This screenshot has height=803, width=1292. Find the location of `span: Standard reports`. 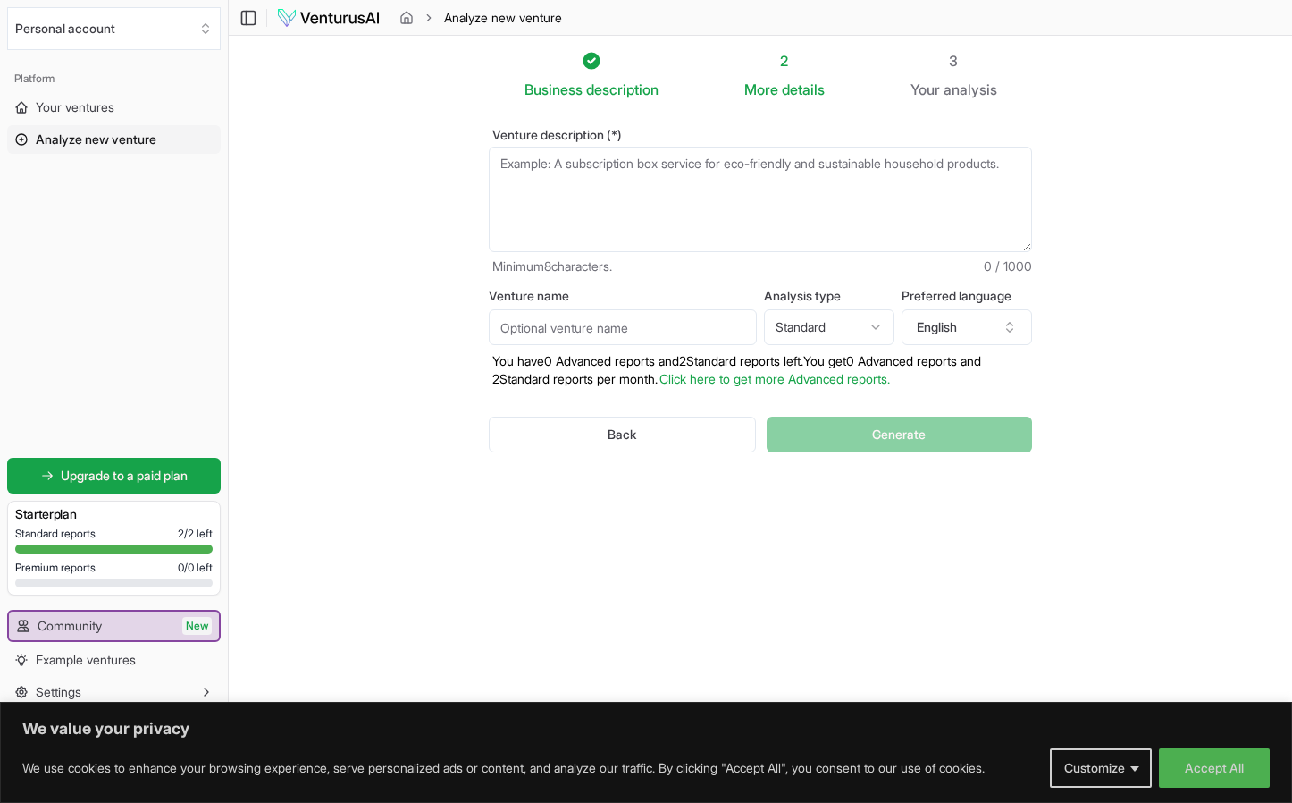

span: Standard reports is located at coordinates (55, 534).